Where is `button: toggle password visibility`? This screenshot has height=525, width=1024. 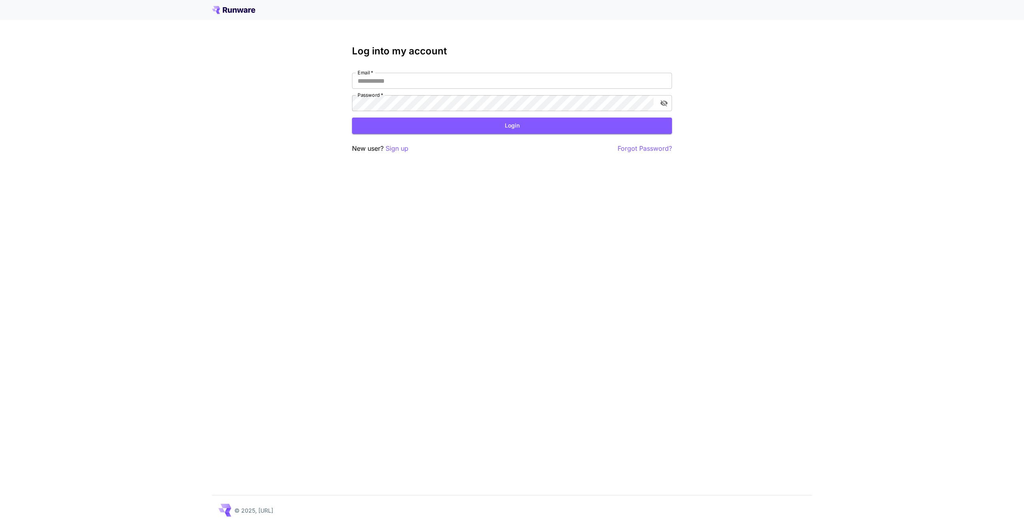
button: toggle password visibility is located at coordinates (664, 103).